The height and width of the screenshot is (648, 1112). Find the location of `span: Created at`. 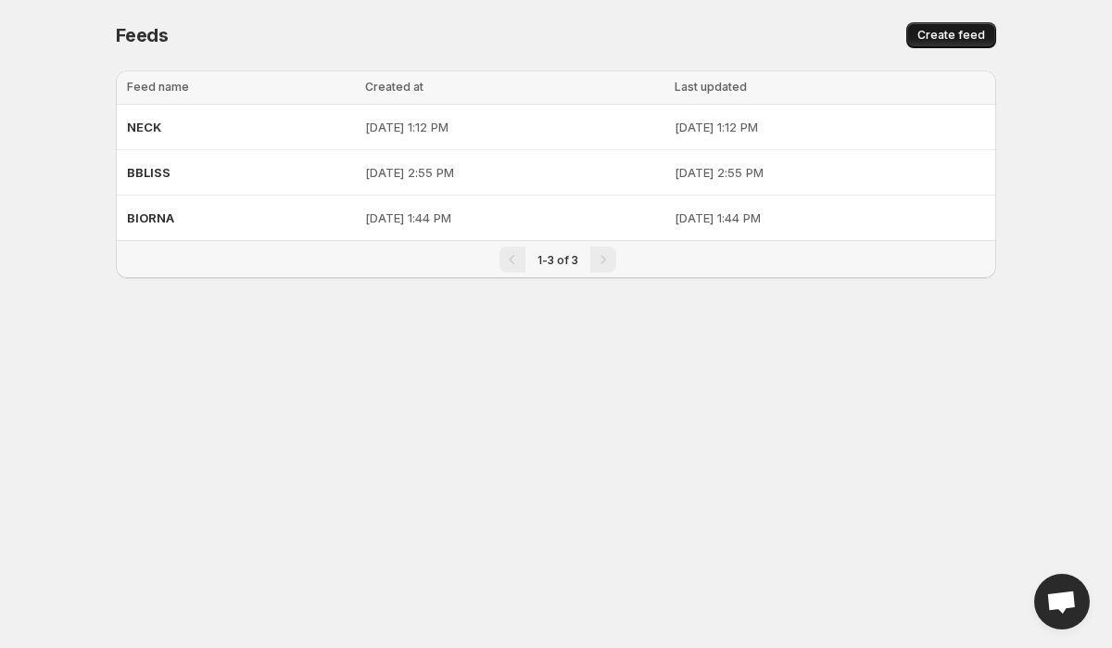

span: Created at is located at coordinates (394, 86).